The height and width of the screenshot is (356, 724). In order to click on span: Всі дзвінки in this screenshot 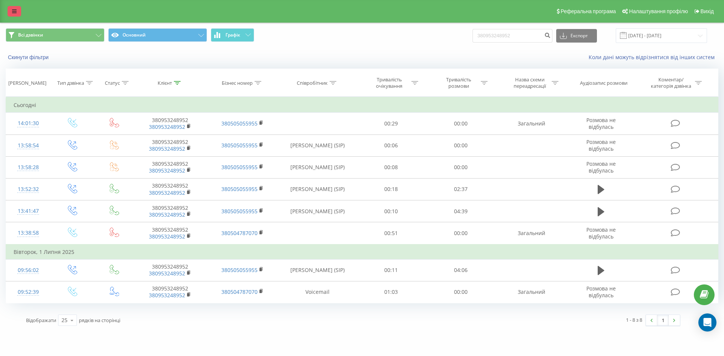, I will do `click(31, 35)`.